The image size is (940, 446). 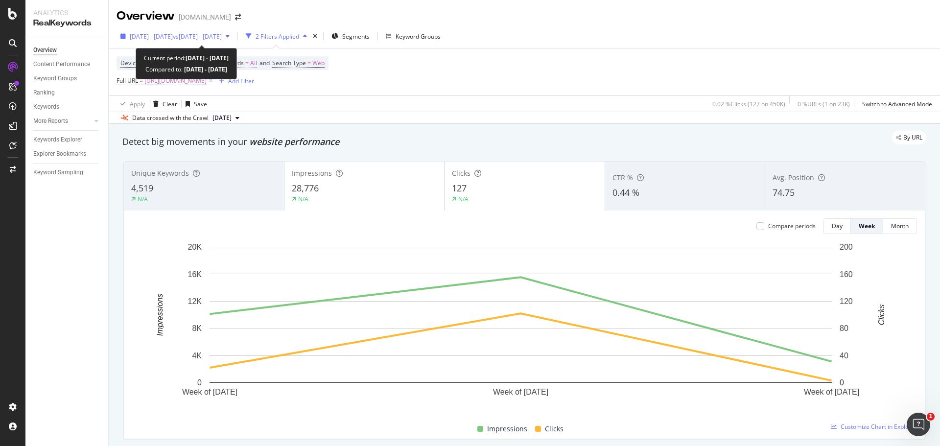 I want to click on div: arrow-right-arrow-left, so click(x=238, y=17).